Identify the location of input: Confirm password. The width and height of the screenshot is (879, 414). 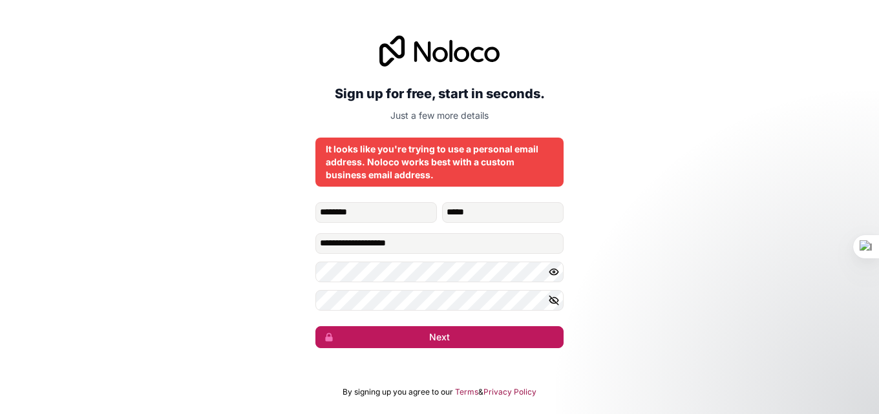
(439, 300).